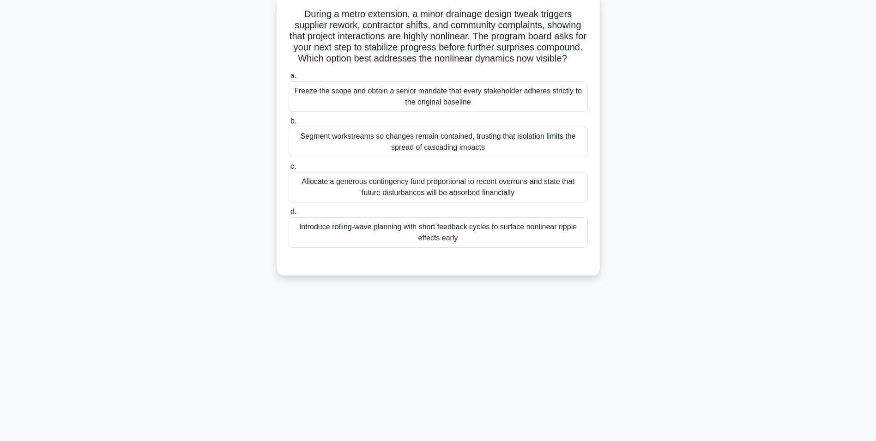 The height and width of the screenshot is (441, 876). What do you see at coordinates (438, 36) in the screenshot?
I see `h5: During a metro extension, a minor drainage design tweak triggers supplier rework, contractor shif...` at bounding box center [438, 36].